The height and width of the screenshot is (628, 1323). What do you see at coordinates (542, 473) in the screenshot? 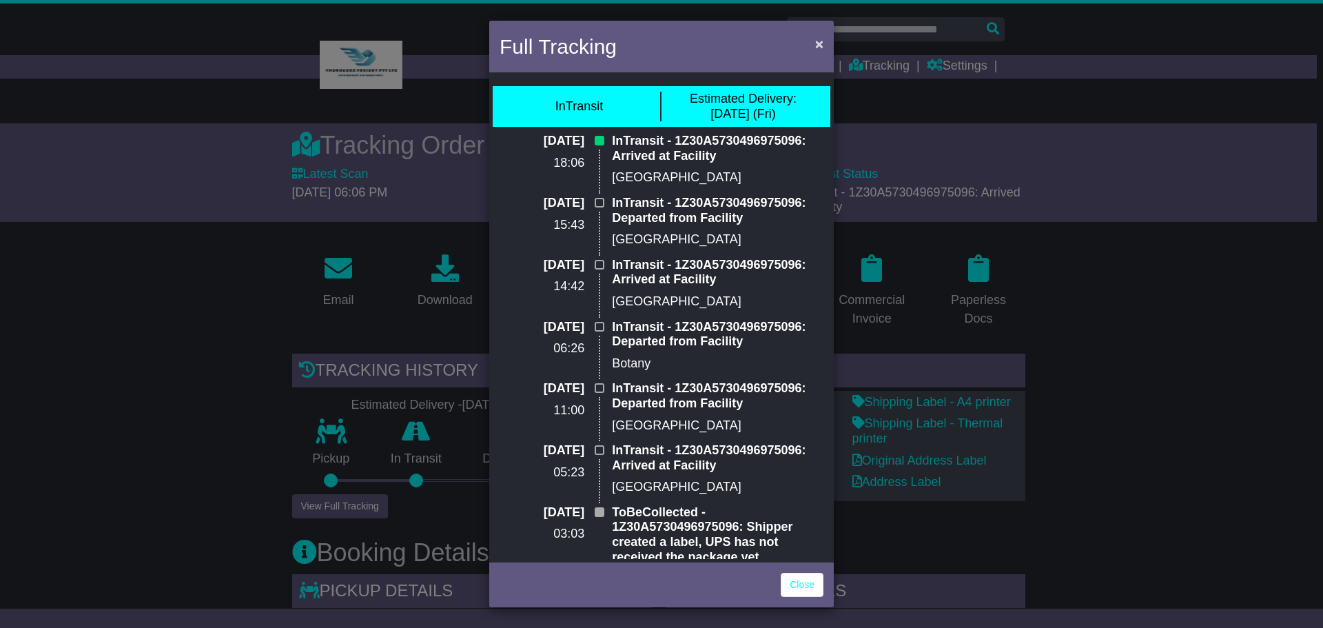
I see `p: 05:23` at bounding box center [542, 473].